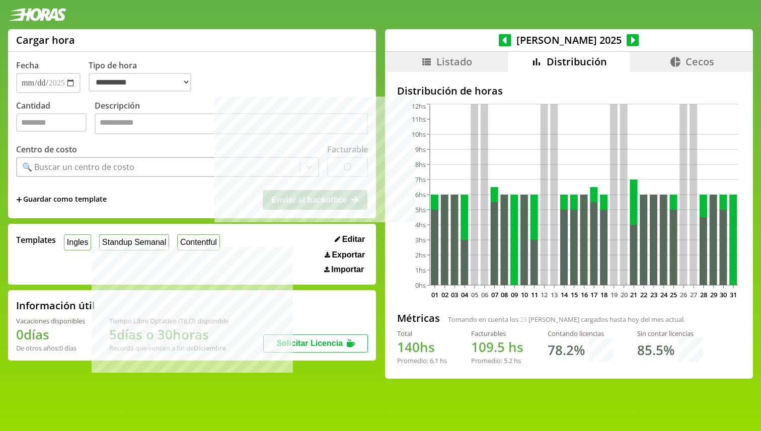 The height and width of the screenshot is (431, 761). Describe the element at coordinates (544, 295) in the screenshot. I see `text: 12` at that location.